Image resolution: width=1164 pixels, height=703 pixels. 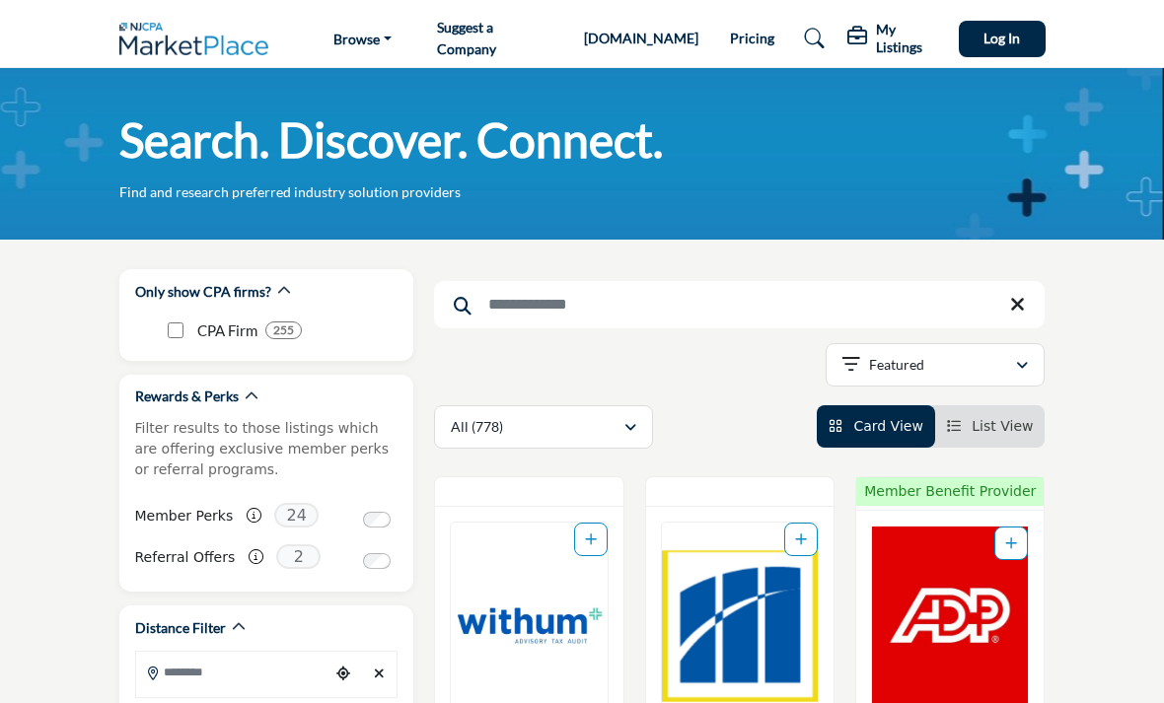 What do you see at coordinates (266, 449) in the screenshot?
I see `p: Filter results to those listings which are offering exclusive member perks or referral programs.` at bounding box center [266, 449].